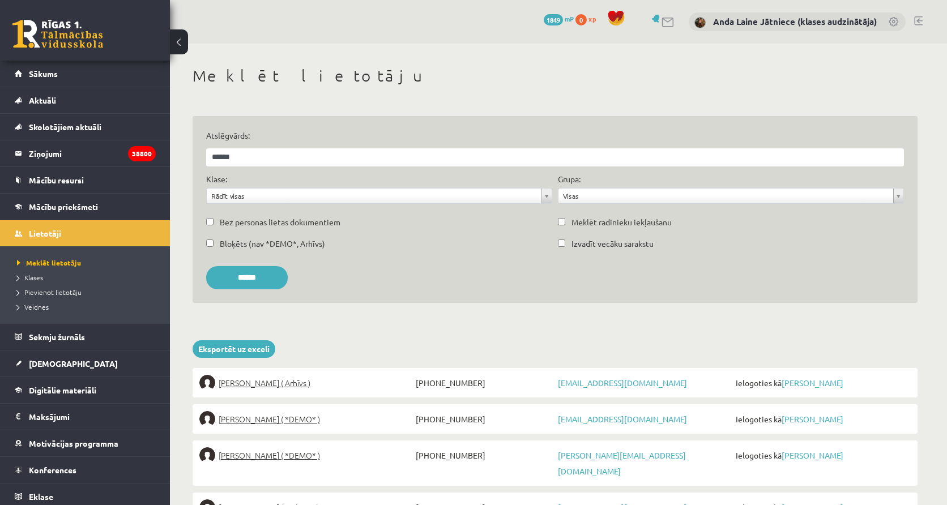 The width and height of the screenshot is (947, 505). Describe the element at coordinates (85, 180) in the screenshot. I see `a: Mācību resursi` at that location.